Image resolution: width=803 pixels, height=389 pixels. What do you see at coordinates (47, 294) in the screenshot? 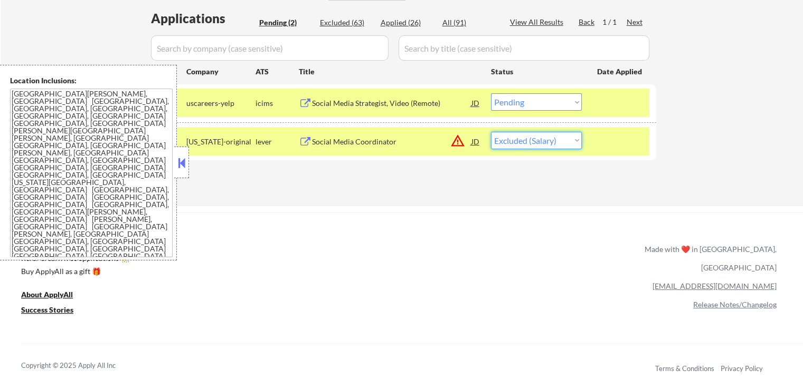
I see `u: About ApplyAll` at bounding box center [47, 294].